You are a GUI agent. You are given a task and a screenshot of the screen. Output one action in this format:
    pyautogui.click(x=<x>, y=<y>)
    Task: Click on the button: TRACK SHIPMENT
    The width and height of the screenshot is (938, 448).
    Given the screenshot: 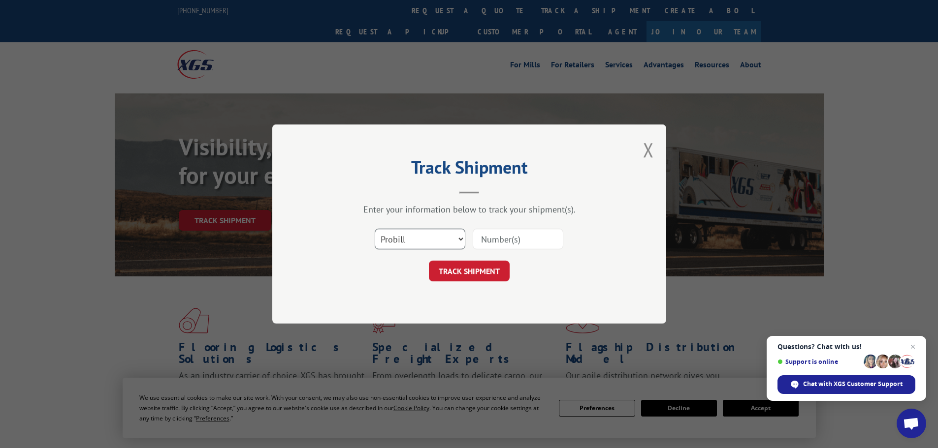 What is the action you would take?
    pyautogui.click(x=469, y=271)
    